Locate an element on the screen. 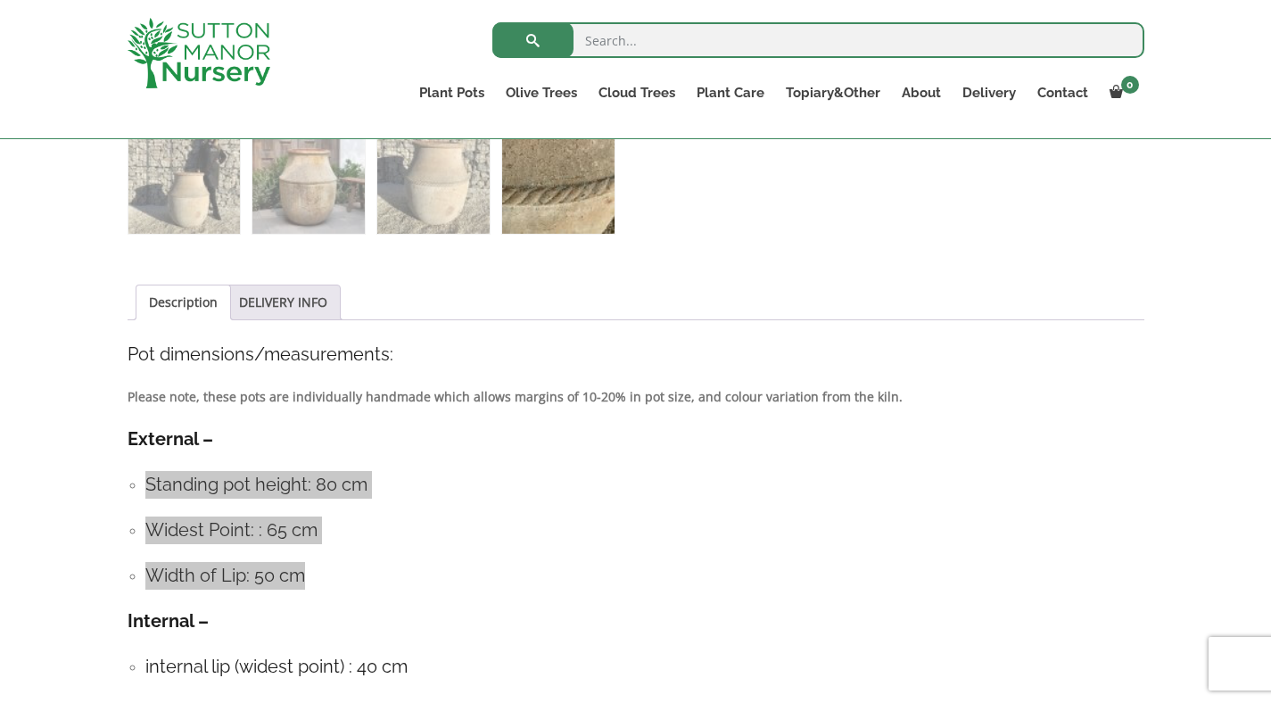 This screenshot has height=703, width=1271. a: Description is located at coordinates (183, 302).